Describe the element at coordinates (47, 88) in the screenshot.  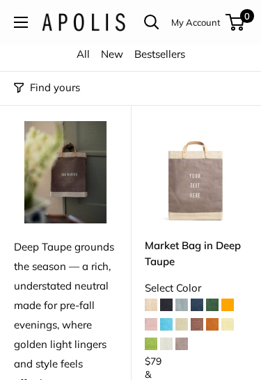
I see `button: Filter collection` at that location.